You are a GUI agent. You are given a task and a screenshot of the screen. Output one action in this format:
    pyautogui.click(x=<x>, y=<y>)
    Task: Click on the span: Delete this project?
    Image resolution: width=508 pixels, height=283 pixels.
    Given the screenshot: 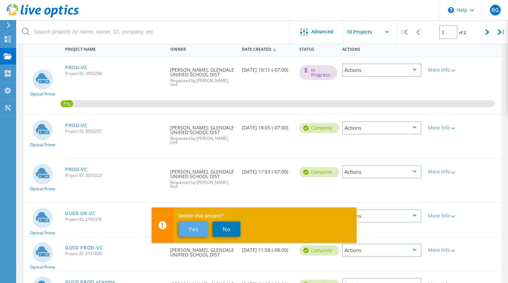 What is the action you would take?
    pyautogui.click(x=265, y=216)
    